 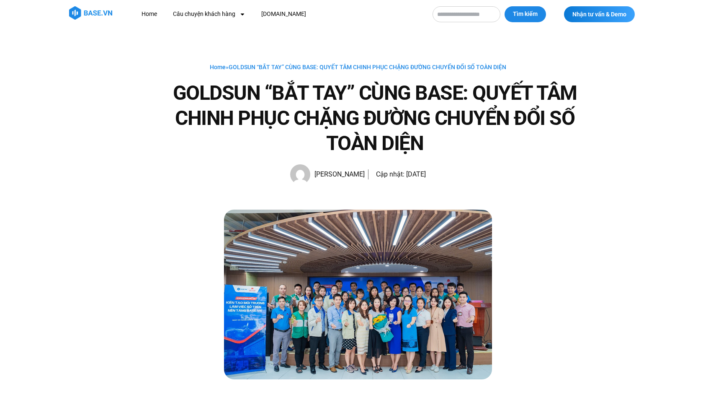 What do you see at coordinates (280, 14) in the screenshot?
I see `nav: Menu` at bounding box center [280, 14].